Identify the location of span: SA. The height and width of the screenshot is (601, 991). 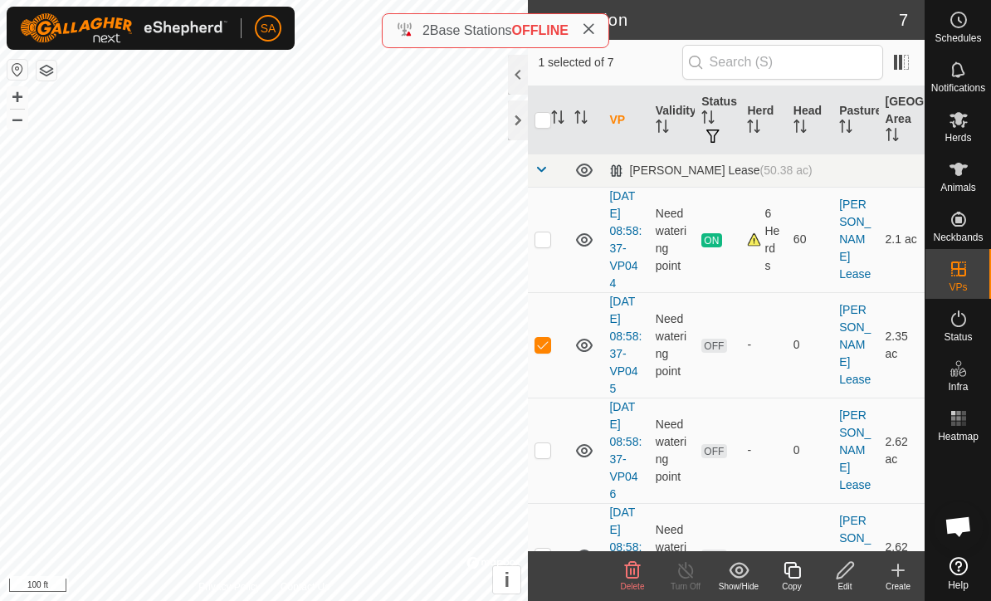
(268, 28).